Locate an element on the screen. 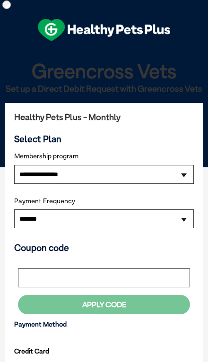  h2: Set up a Direct Debit Request with Greencross Vets is located at coordinates (104, 89).